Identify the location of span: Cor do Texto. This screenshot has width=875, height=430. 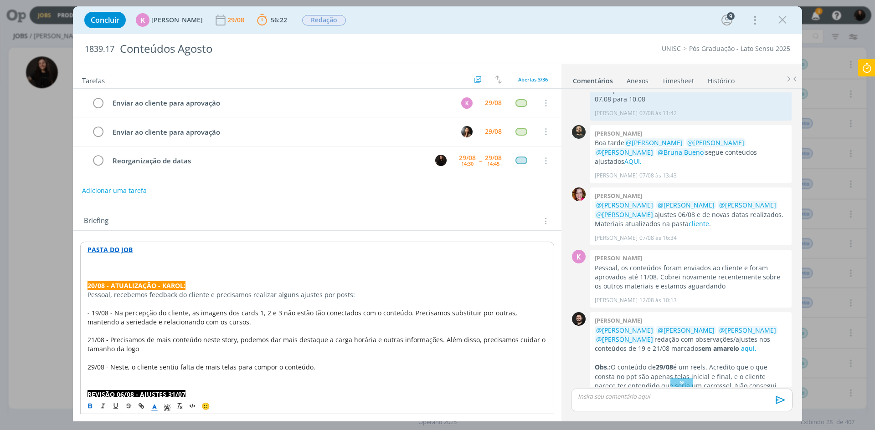
(154, 406).